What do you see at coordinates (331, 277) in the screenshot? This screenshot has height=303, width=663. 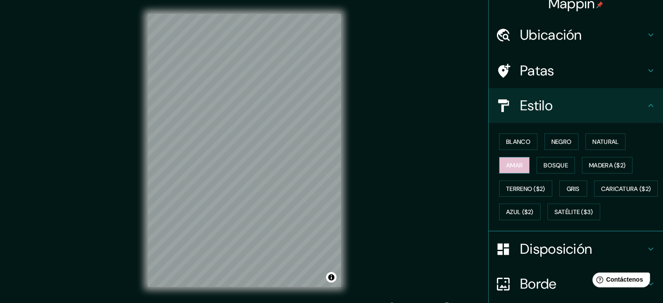 I see `button: Activar o desactivar atribución` at bounding box center [331, 277].